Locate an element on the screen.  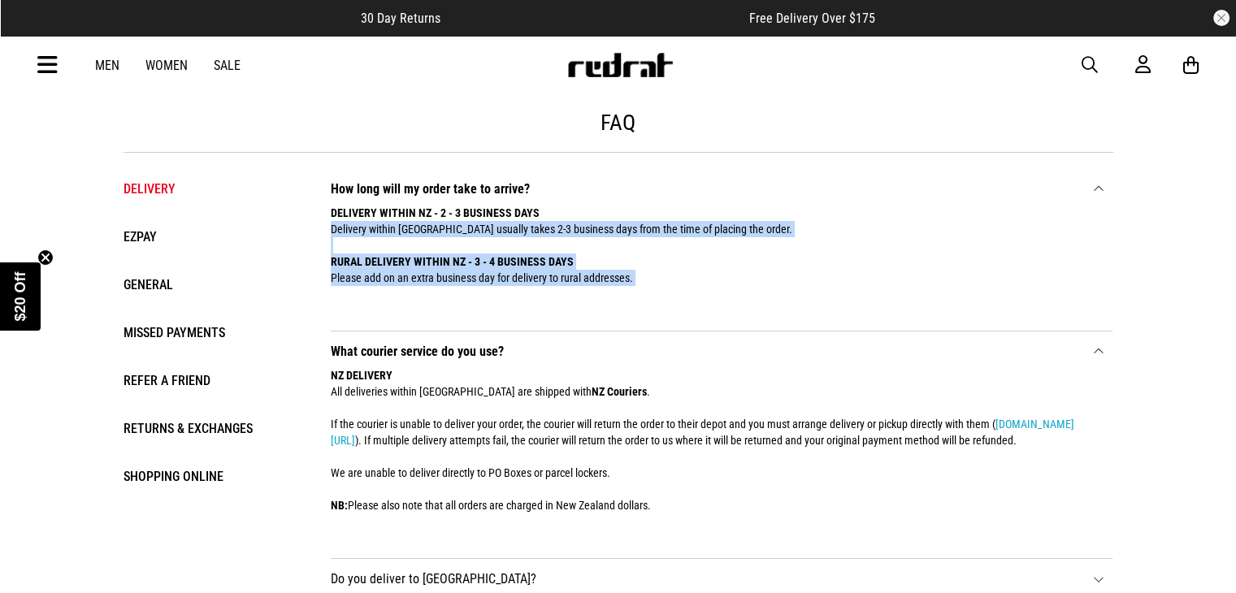
li: General is located at coordinates (210, 284).